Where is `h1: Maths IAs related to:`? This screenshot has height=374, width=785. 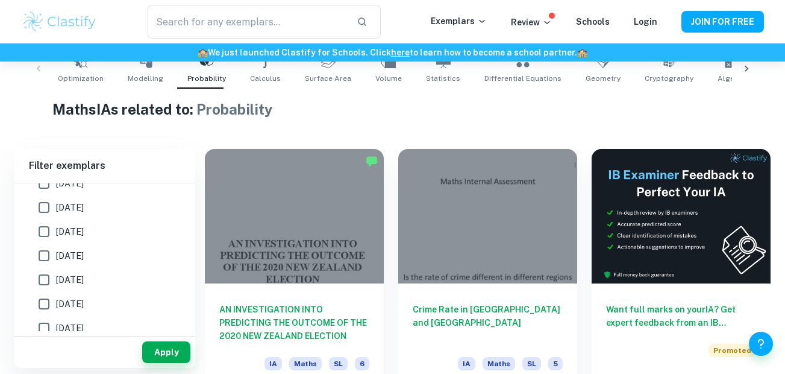 h1: Maths IAs related to: is located at coordinates (393, 109).